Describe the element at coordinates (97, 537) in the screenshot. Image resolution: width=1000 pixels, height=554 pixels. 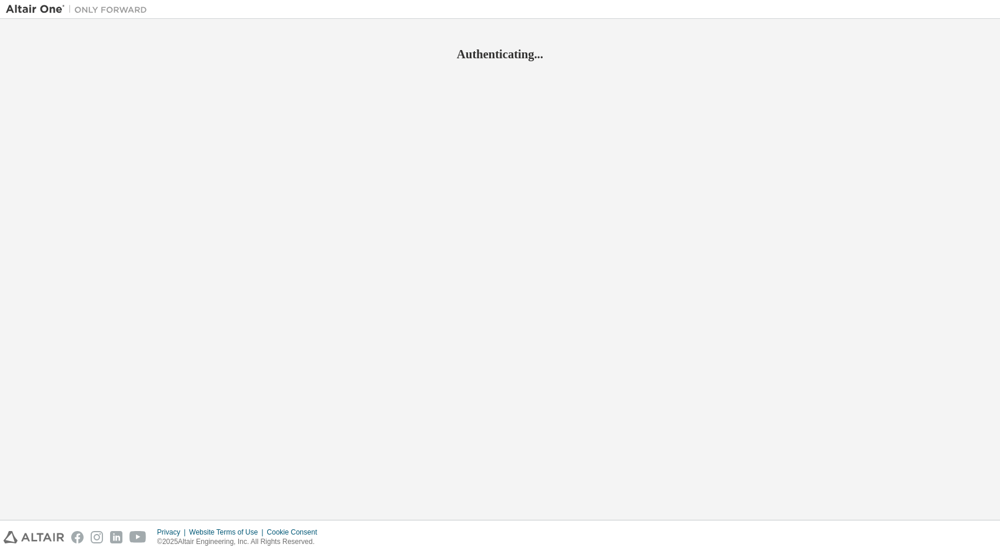
I see `img: instagram.svg` at that location.